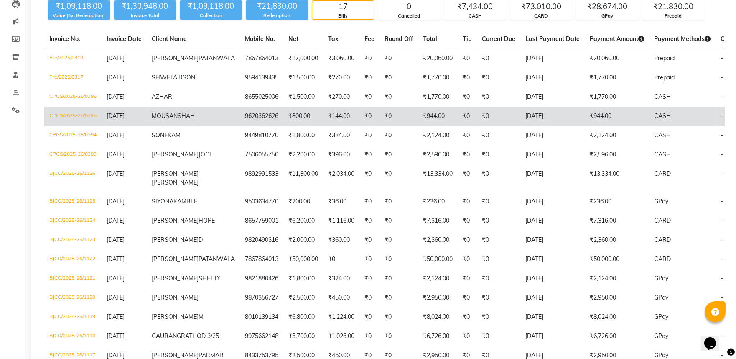 The image size is (736, 359). I want to click on span: Payment Amount, so click(617, 39).